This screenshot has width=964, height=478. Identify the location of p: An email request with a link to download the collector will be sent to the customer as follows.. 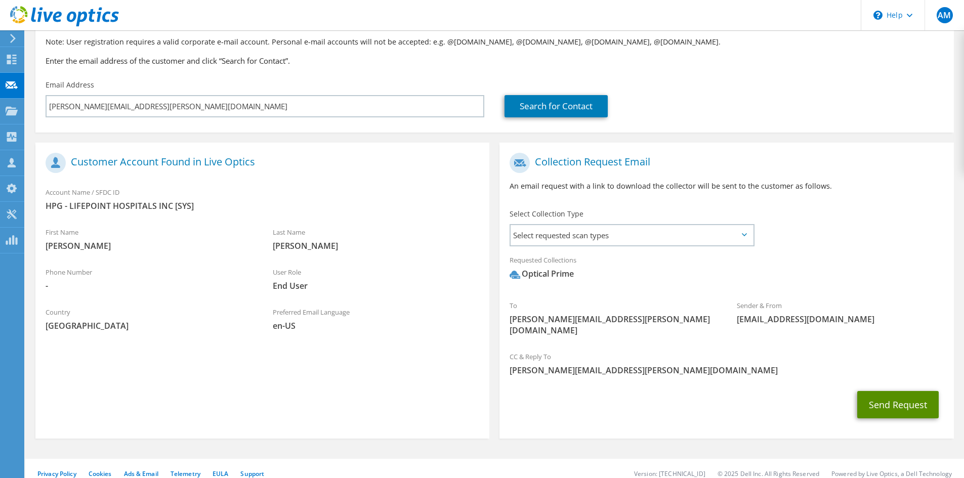
(726, 186).